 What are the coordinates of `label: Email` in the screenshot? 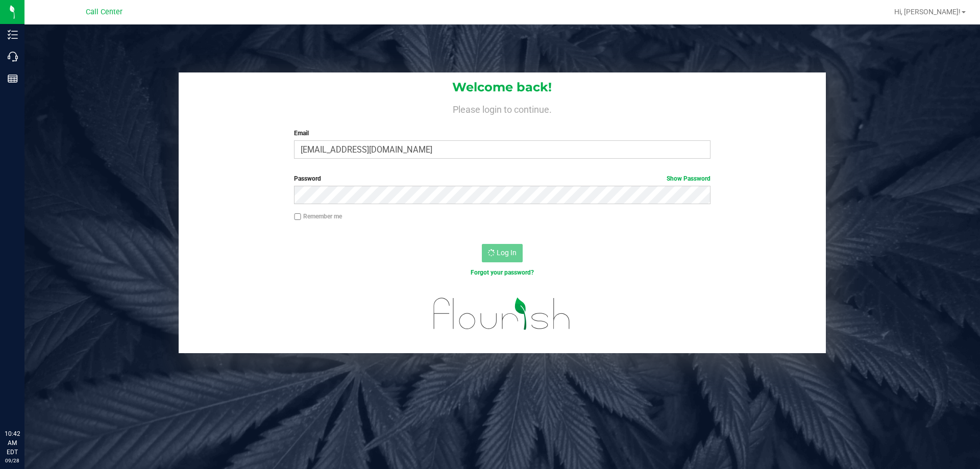 It's located at (502, 133).